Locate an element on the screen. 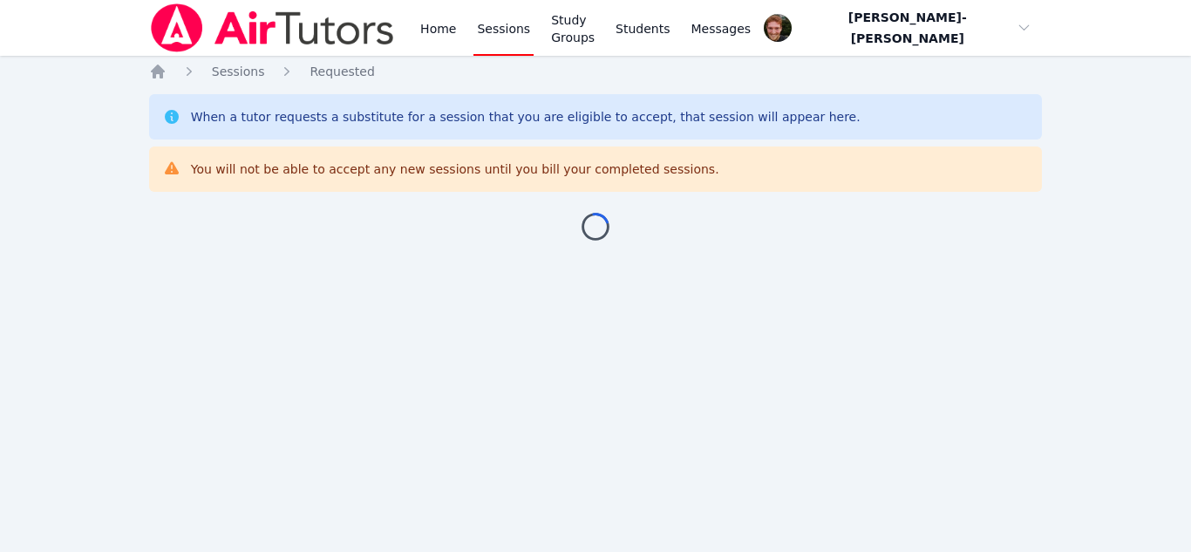 The height and width of the screenshot is (552, 1191). img: Air Tutors is located at coordinates (272, 28).